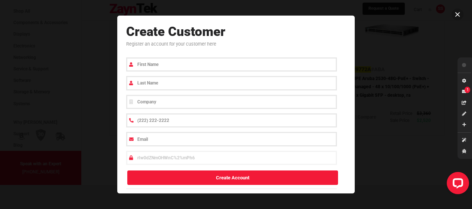 The width and height of the screenshot is (472, 209). What do you see at coordinates (464, 92) in the screenshot?
I see `a: 1` at bounding box center [464, 92].